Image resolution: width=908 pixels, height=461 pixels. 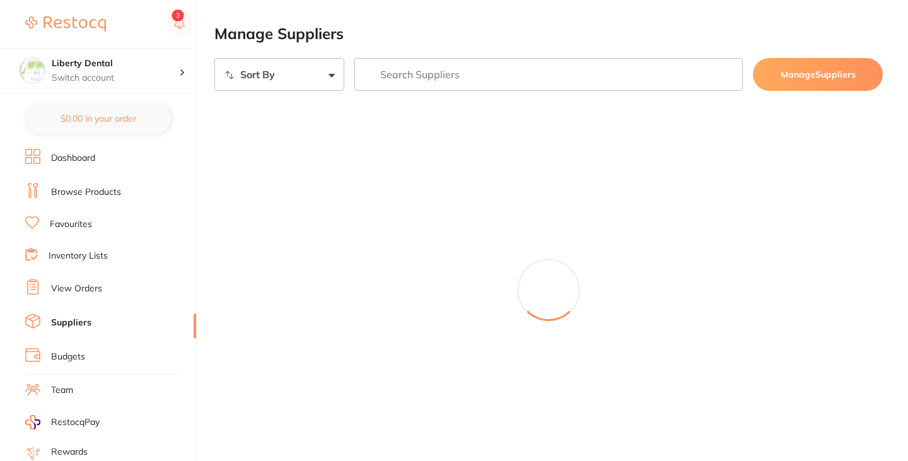 I want to click on a: Budgets, so click(x=68, y=357).